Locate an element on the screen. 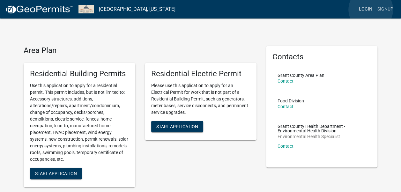 The height and width of the screenshot is (192, 401). p: Use this application to apply for a residential permit. This permit includes, but is not limited ... is located at coordinates (79, 122).